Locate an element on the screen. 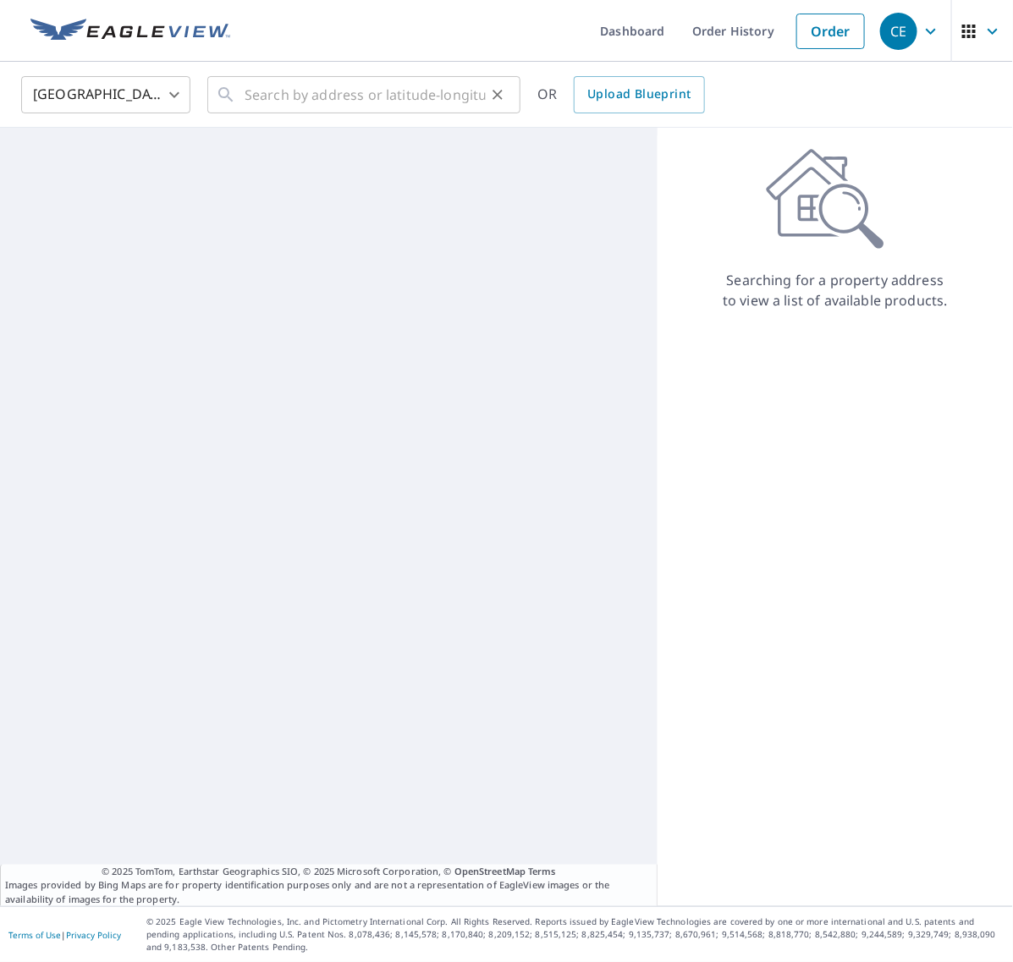 The height and width of the screenshot is (962, 1013). a: Order is located at coordinates (830, 31).